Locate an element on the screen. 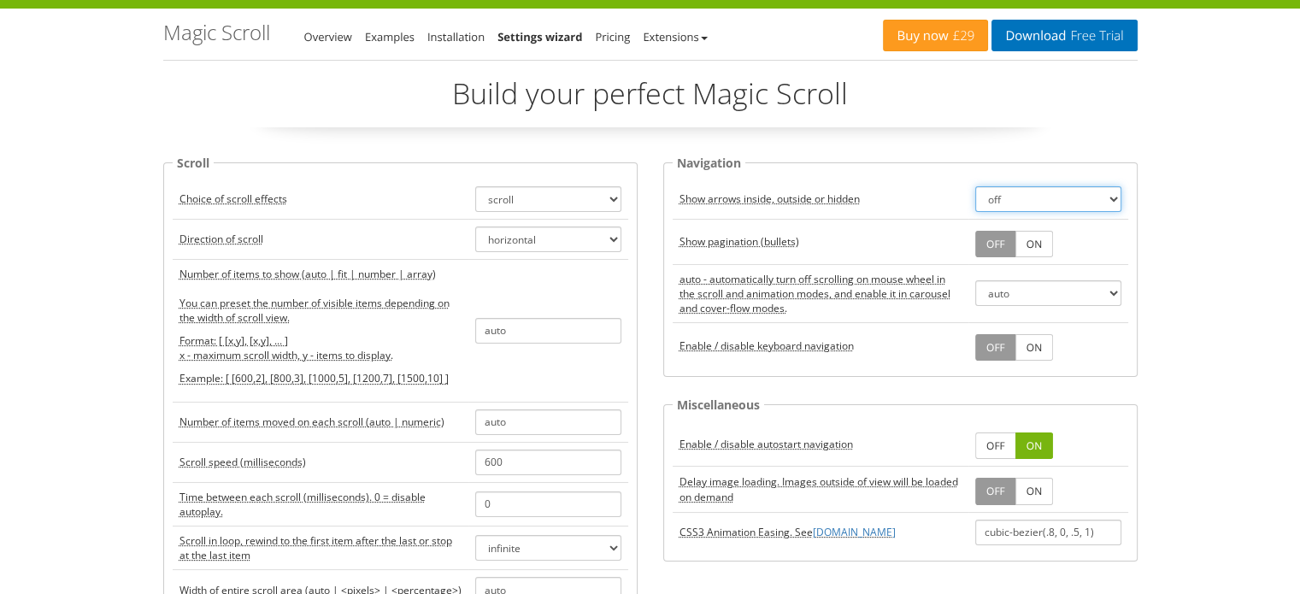 Image resolution: width=1300 pixels, height=594 pixels. acronym: pagination, default: false is located at coordinates (739, 241).